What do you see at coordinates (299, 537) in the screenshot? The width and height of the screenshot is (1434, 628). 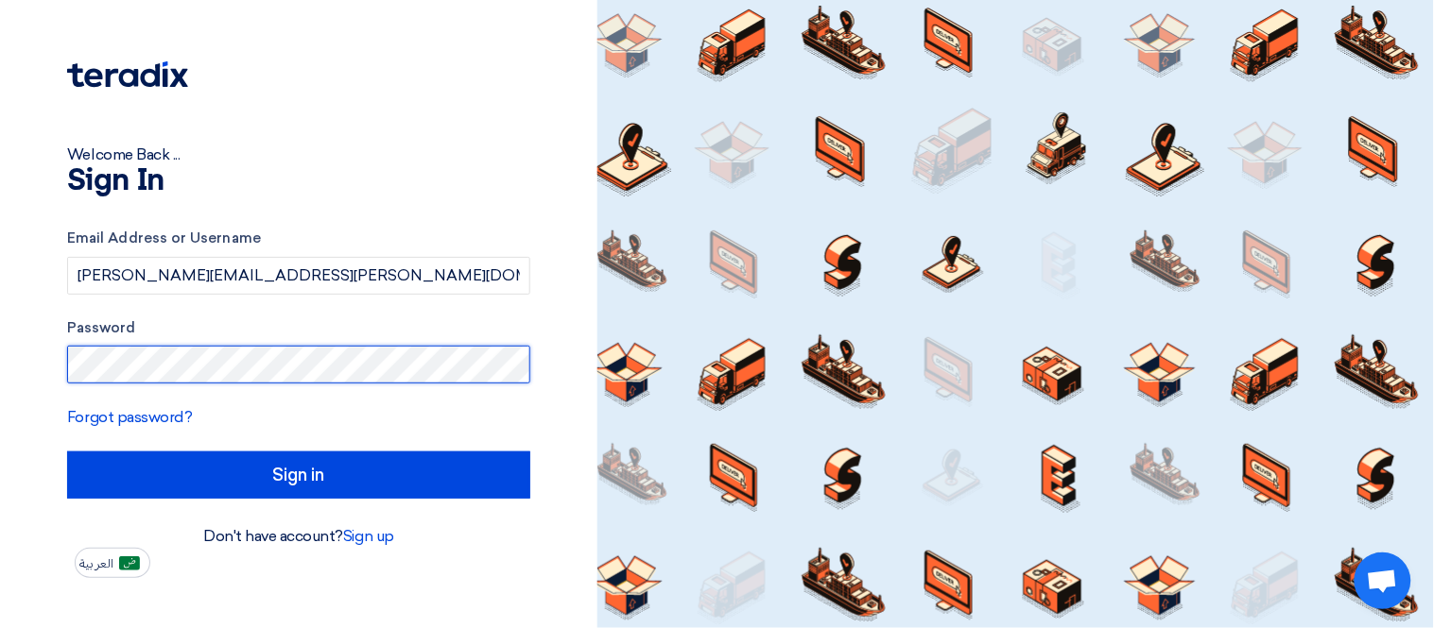 I see `div: Don't have account?` at bounding box center [299, 537].